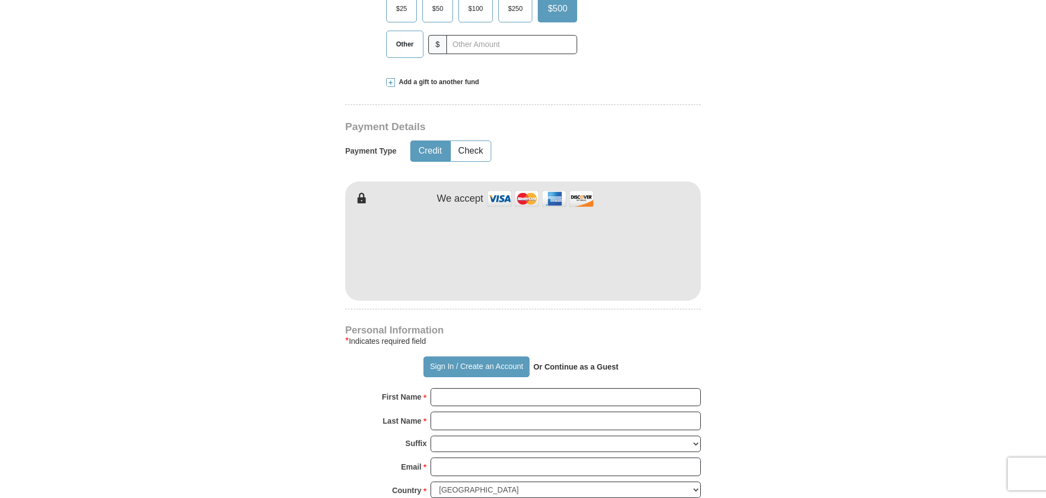  Describe the element at coordinates (405, 44) in the screenshot. I see `span: Other` at that location.